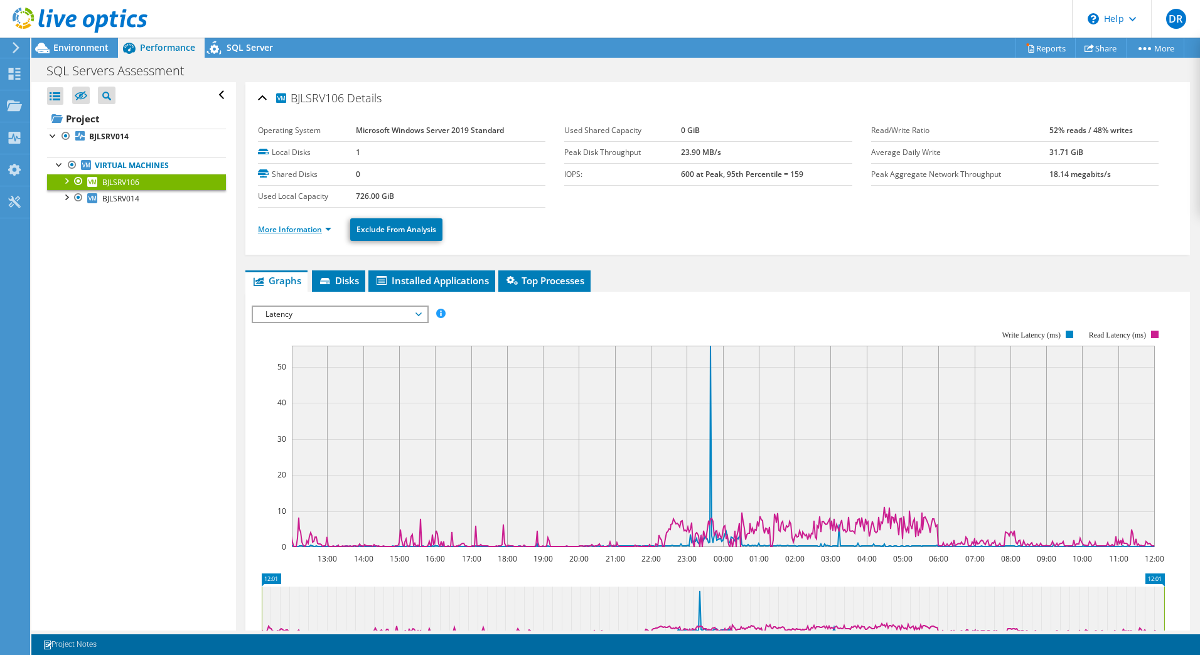 The height and width of the screenshot is (655, 1200). What do you see at coordinates (614, 559) in the screenshot?
I see `text: 21:00` at bounding box center [614, 559].